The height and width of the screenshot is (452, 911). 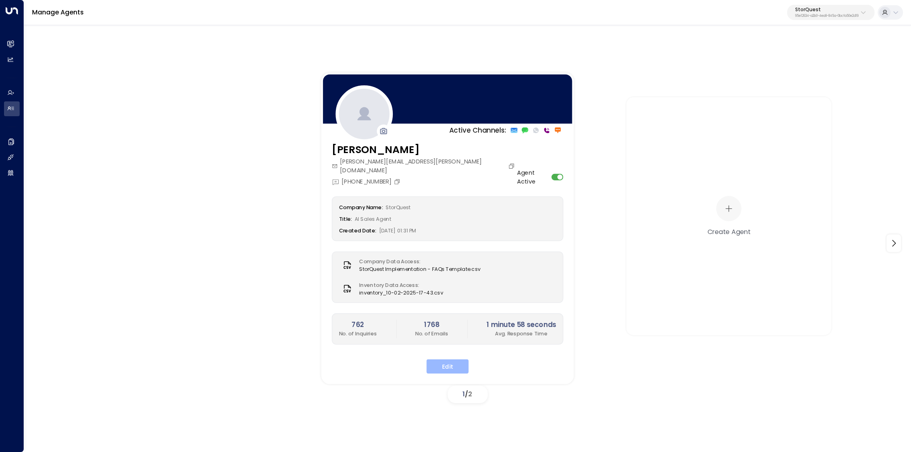 I want to click on div: Create Agent, so click(x=729, y=232).